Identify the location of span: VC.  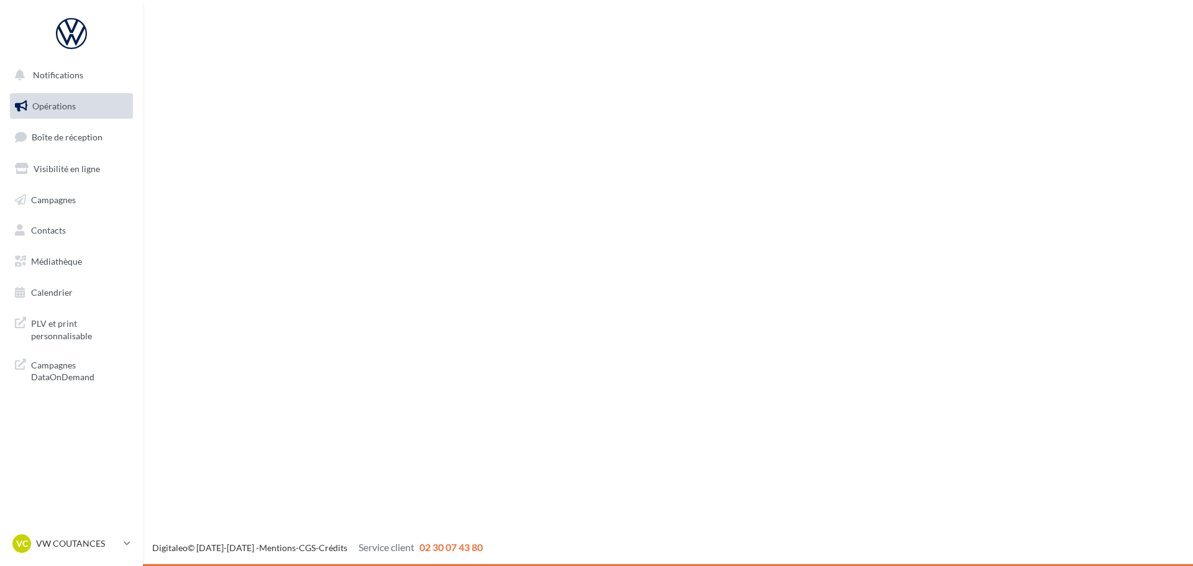
(22, 544).